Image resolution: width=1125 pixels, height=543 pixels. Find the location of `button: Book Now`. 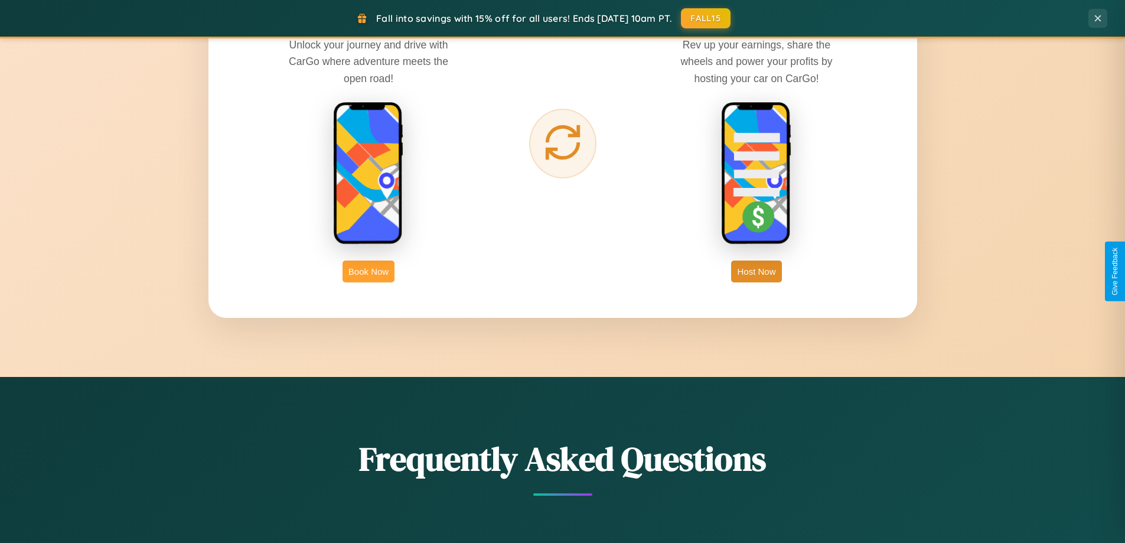

button: Book Now is located at coordinates (369, 271).